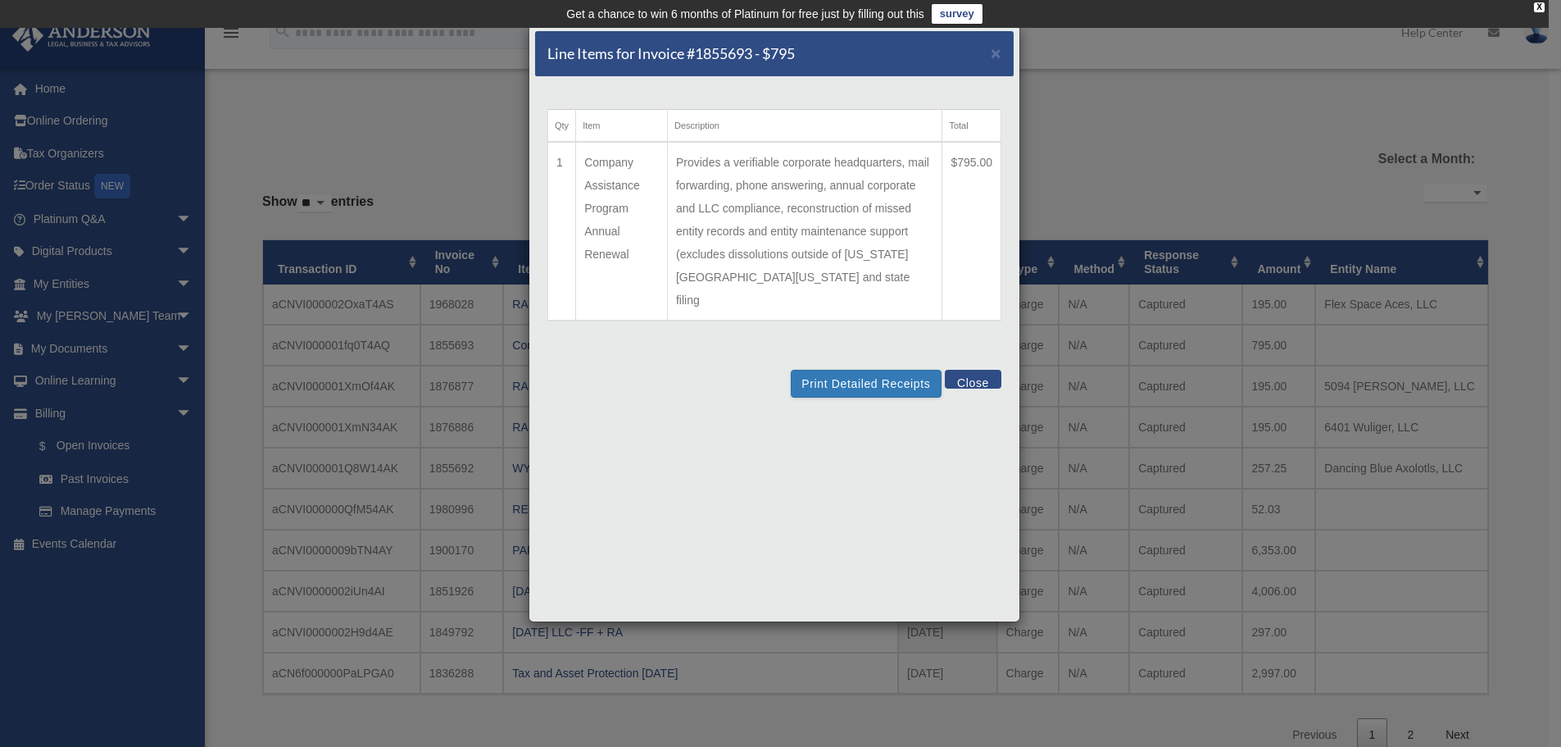  Describe the element at coordinates (562, 231) in the screenshot. I see `td: 1` at that location.